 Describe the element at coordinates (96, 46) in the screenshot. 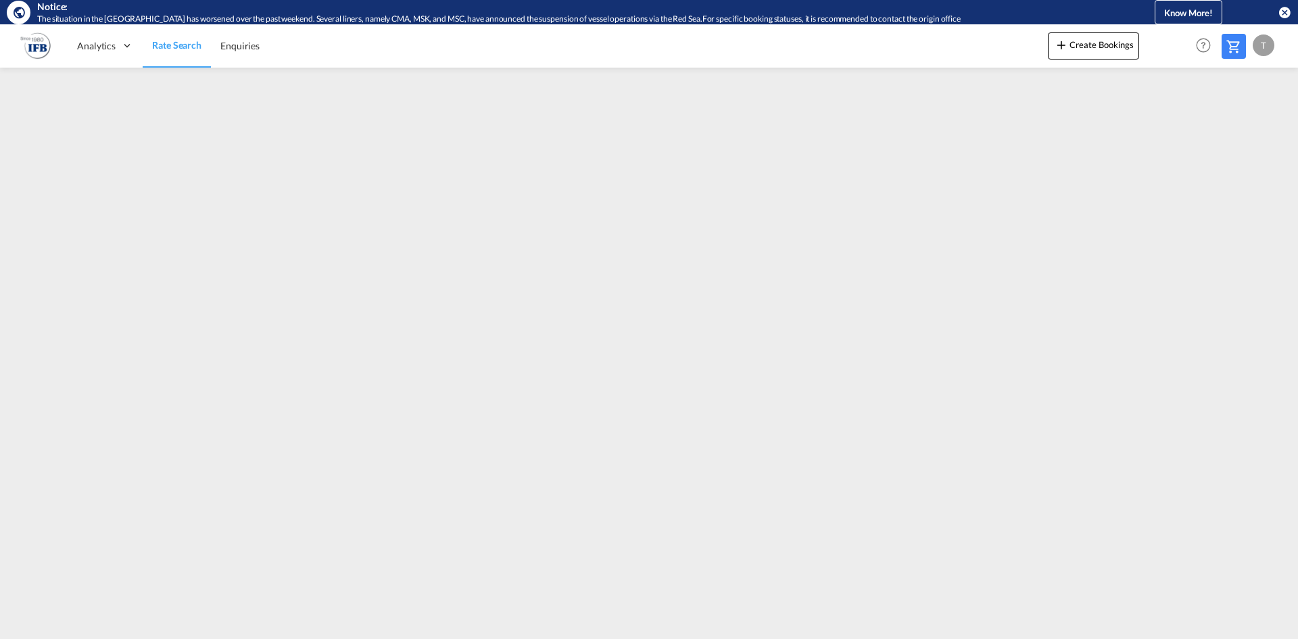

I see `span: Analytics` at that location.